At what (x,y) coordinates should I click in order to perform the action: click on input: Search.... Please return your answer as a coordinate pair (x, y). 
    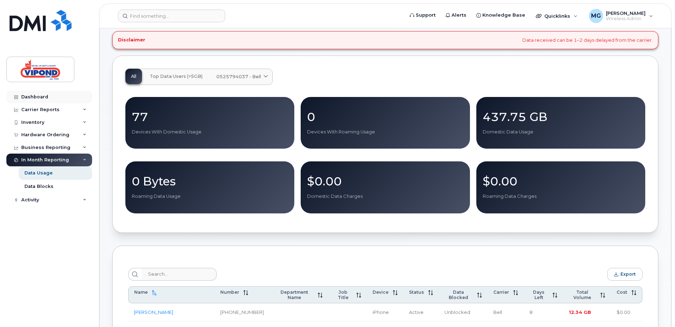
    Looking at the image, I should click on (179, 274).